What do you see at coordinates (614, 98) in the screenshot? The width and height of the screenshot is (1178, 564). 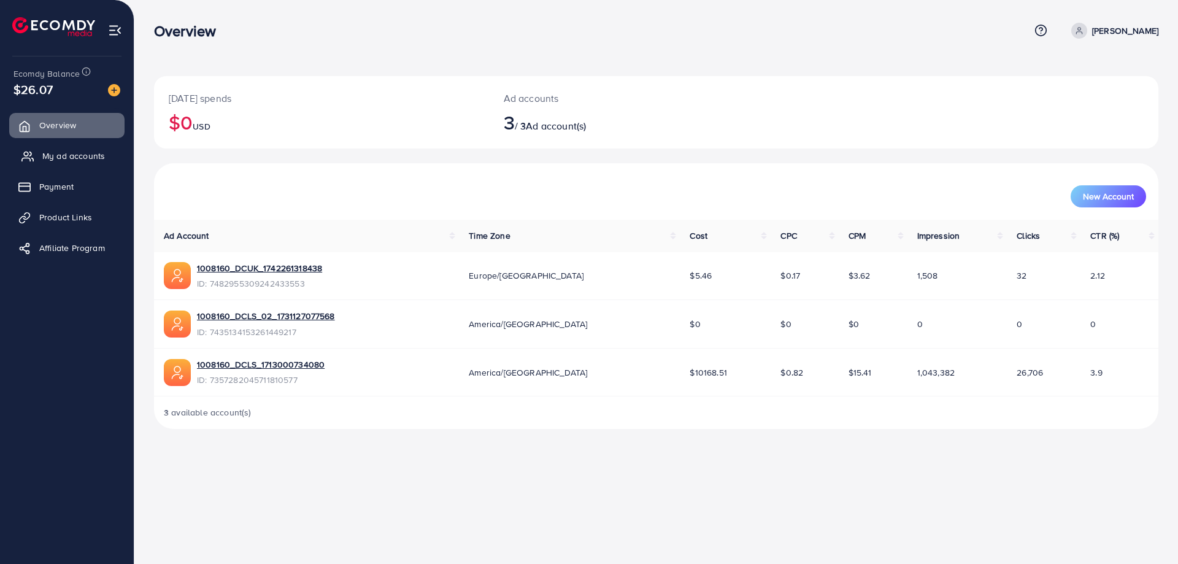 I see `p: Ad accounts` at bounding box center [614, 98].